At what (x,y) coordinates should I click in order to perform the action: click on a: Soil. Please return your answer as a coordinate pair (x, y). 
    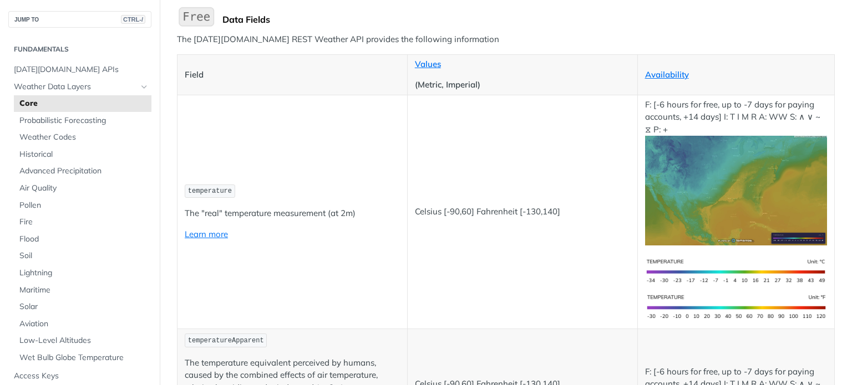
    Looking at the image, I should click on (83, 256).